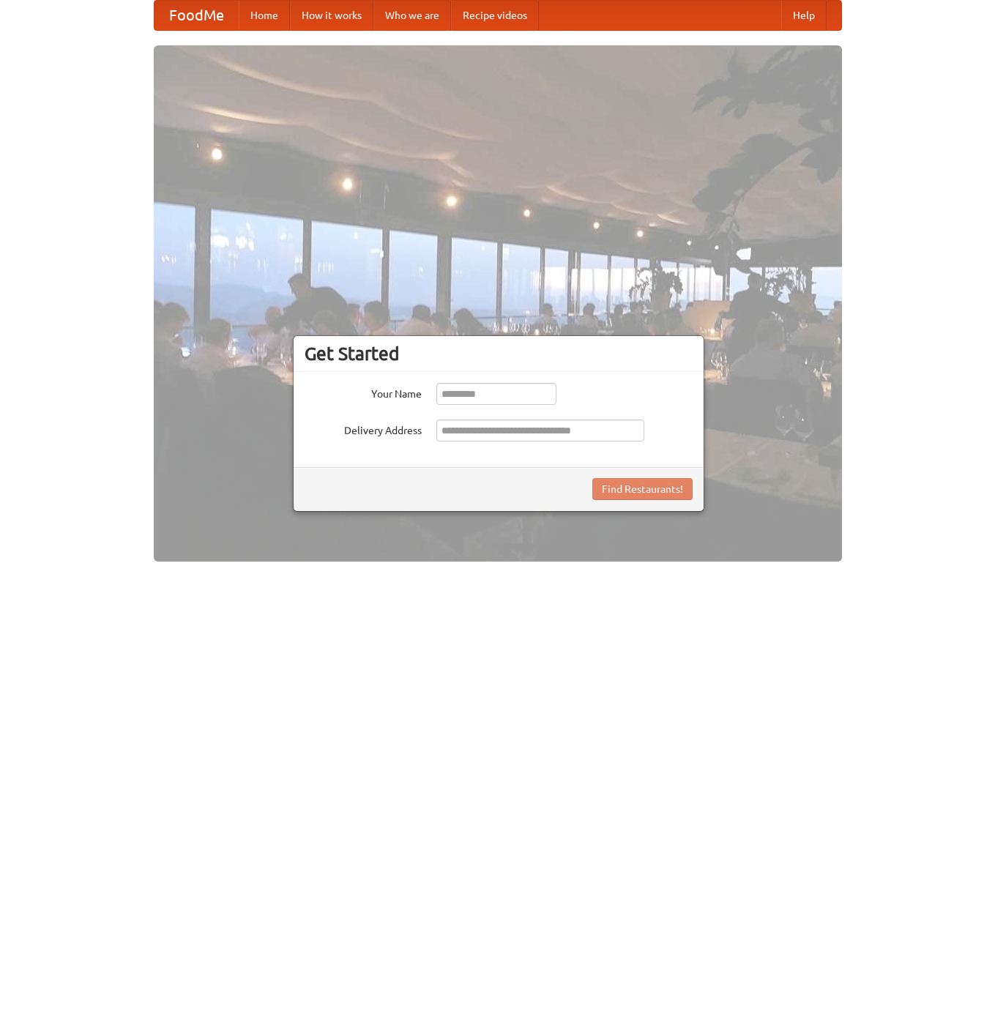  I want to click on button: Find Restaurants!, so click(642, 489).